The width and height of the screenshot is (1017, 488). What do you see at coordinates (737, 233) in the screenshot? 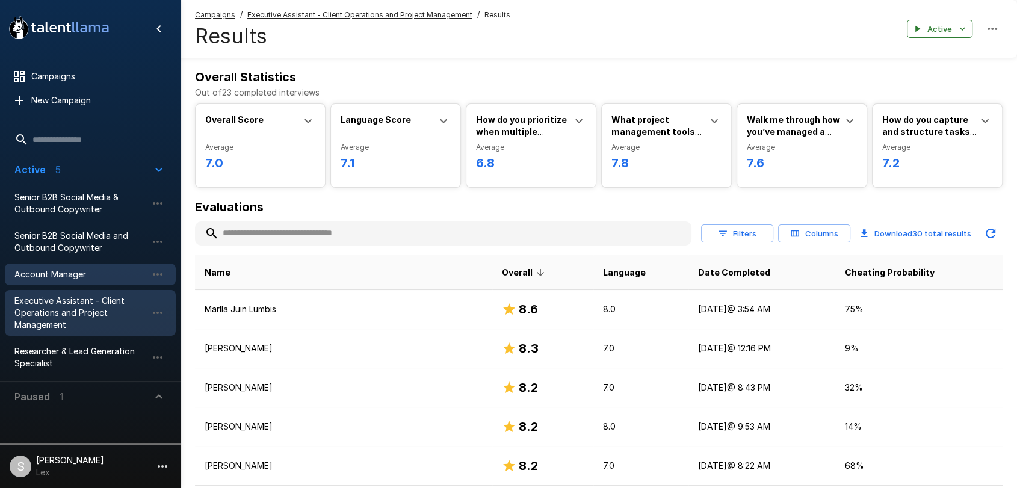
I see `button: Filters` at bounding box center [737, 233].